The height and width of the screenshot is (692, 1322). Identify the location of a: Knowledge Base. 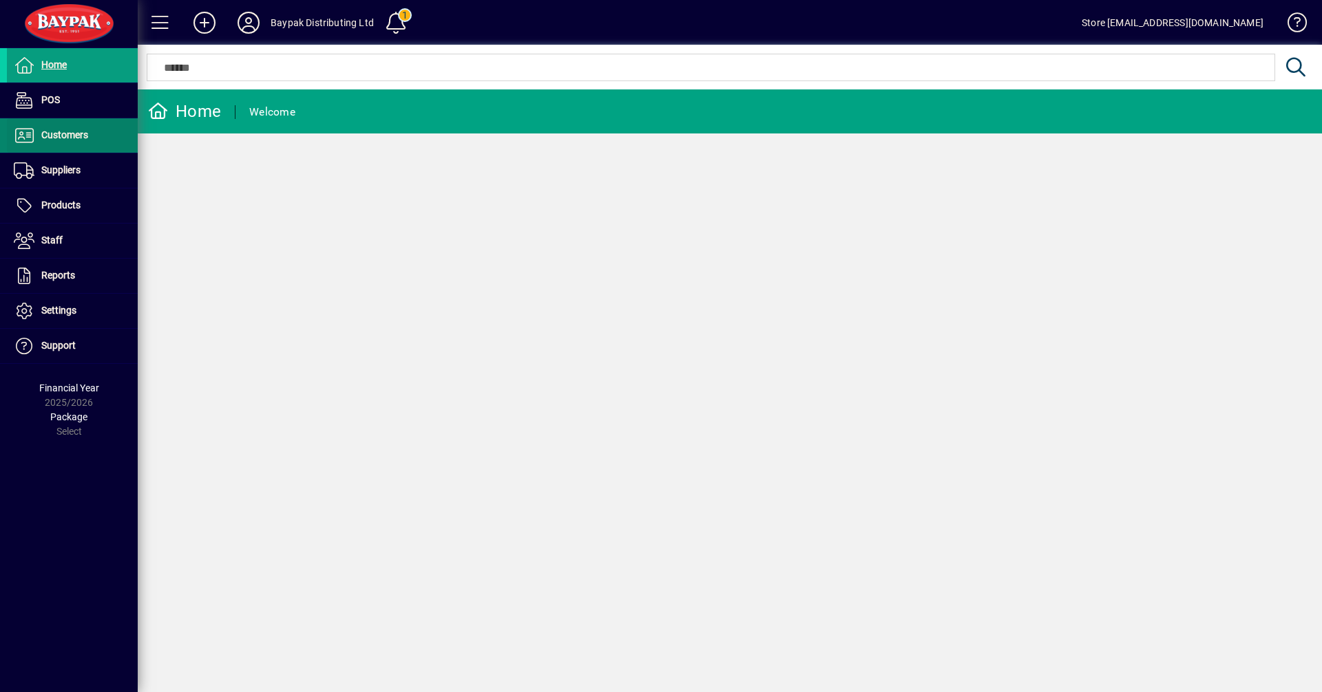
(1291, 25).